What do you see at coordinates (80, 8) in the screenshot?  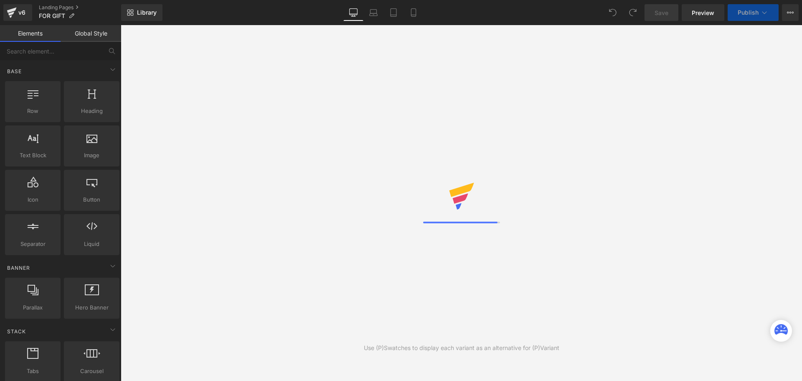 I see `a: Landing Pages` at bounding box center [80, 8].